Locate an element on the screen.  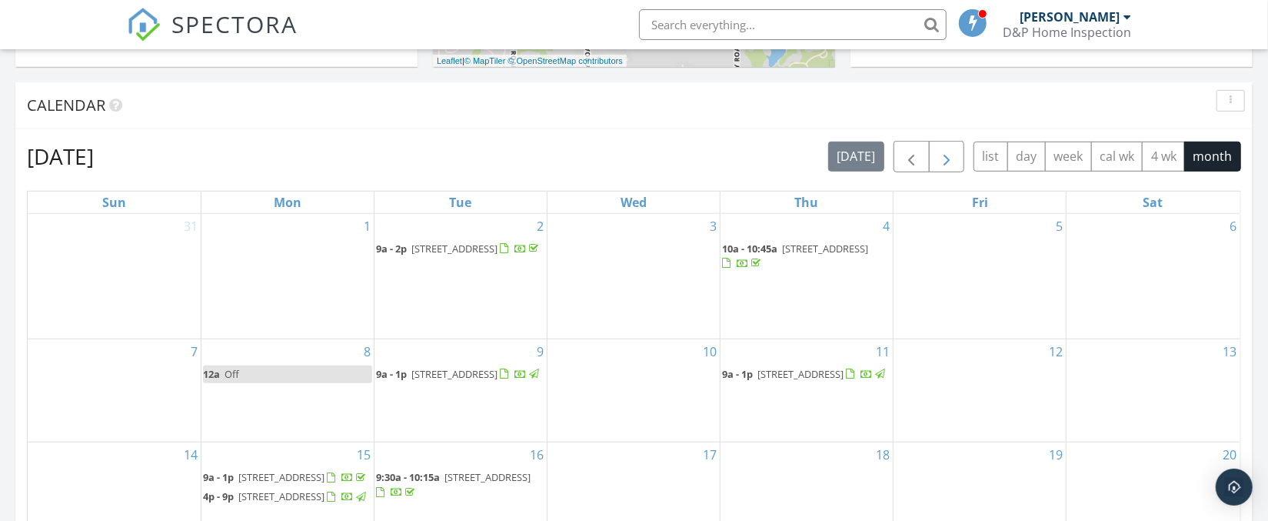
a: © OpenStreetMap contributors is located at coordinates (565, 61).